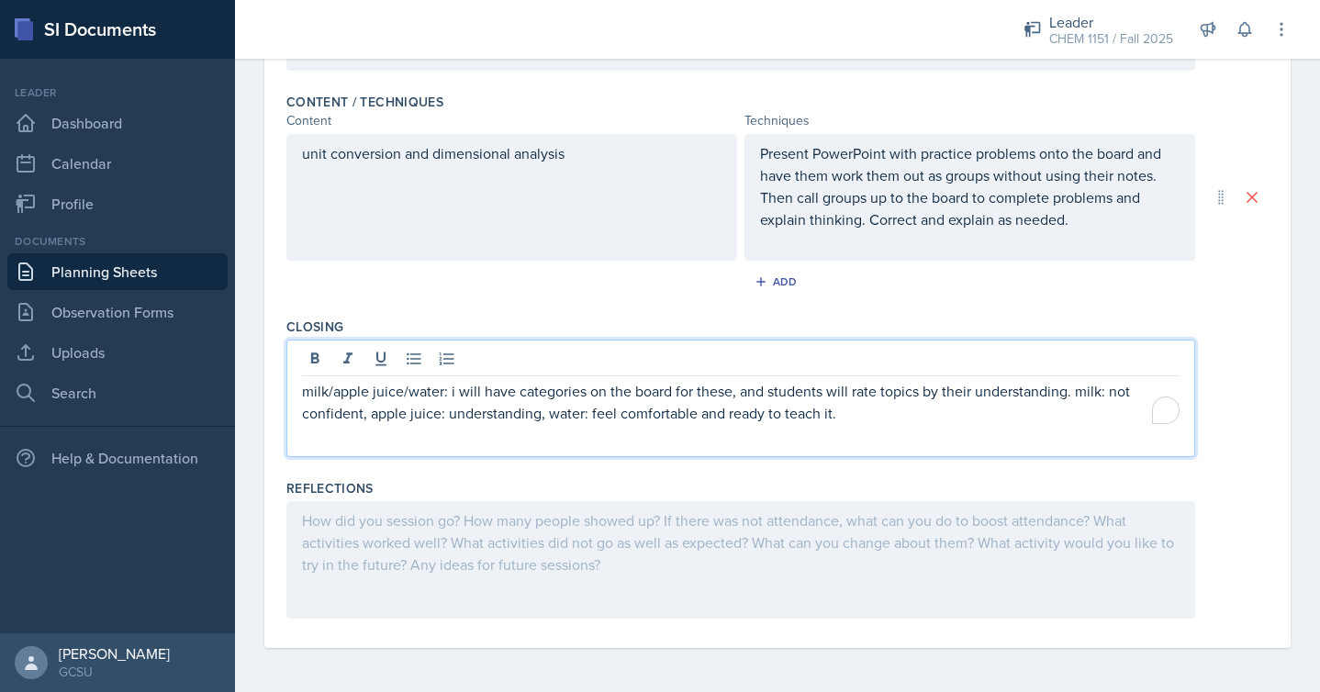 Image resolution: width=1320 pixels, height=692 pixels. What do you see at coordinates (118, 353) in the screenshot?
I see `a: Uploads` at bounding box center [118, 353].